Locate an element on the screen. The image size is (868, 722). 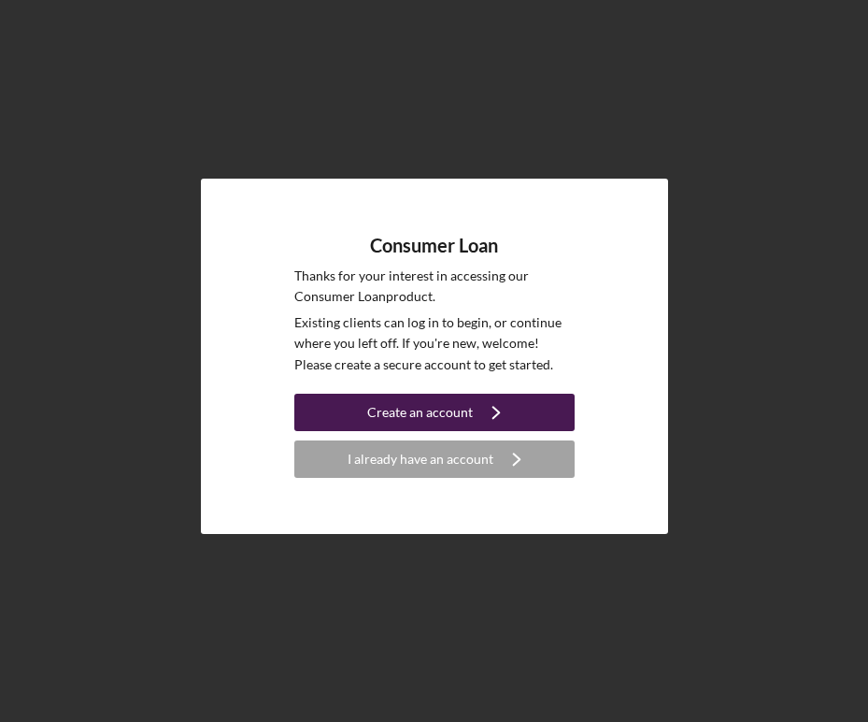
a: Create an account is located at coordinates (435, 414).